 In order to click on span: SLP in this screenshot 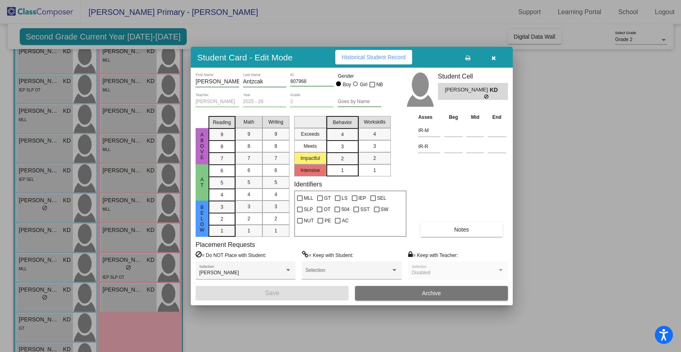, I will do `click(309, 209)`.